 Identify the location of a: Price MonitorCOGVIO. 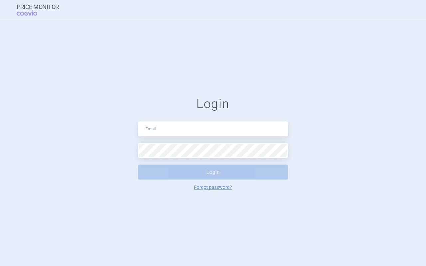
(38, 10).